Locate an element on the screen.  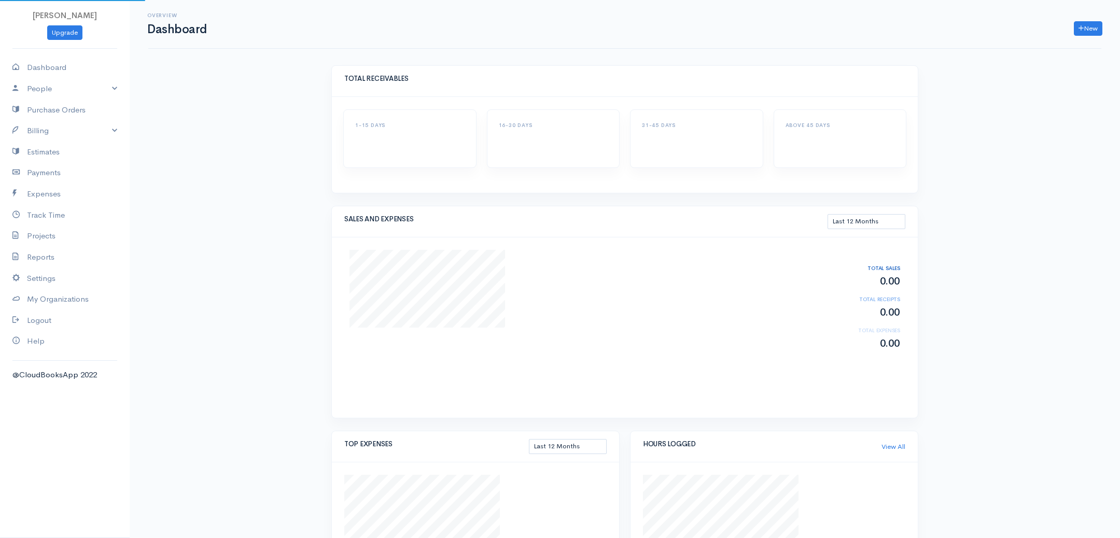
h6: ABOVE 45 DAYS is located at coordinates (840, 125).